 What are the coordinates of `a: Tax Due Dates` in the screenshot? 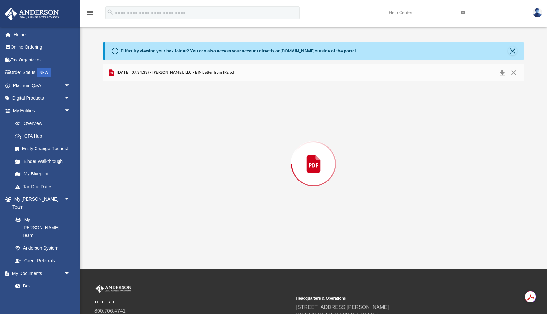 It's located at (44, 186).